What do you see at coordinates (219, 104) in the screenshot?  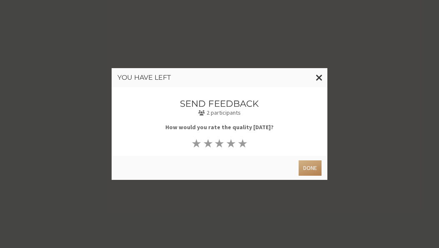 I see `h3: Send feedback` at bounding box center [219, 104].